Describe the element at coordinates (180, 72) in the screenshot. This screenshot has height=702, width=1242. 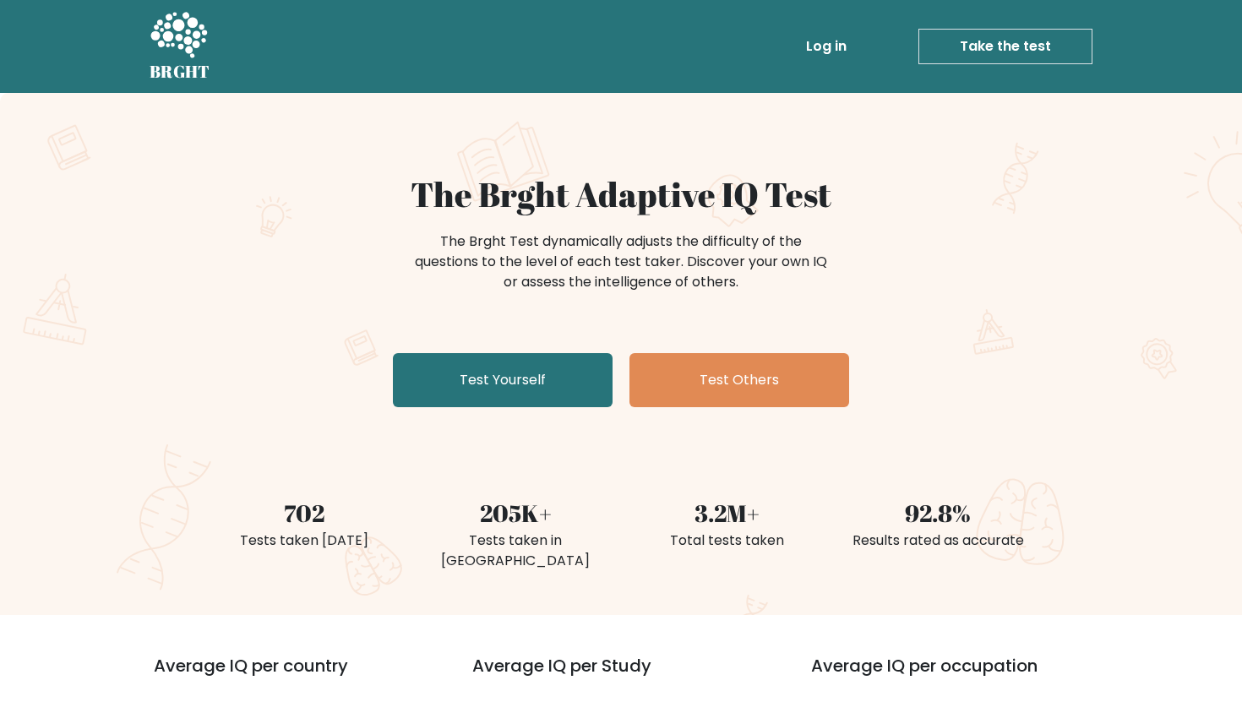
I see `h5: BRGHT` at that location.